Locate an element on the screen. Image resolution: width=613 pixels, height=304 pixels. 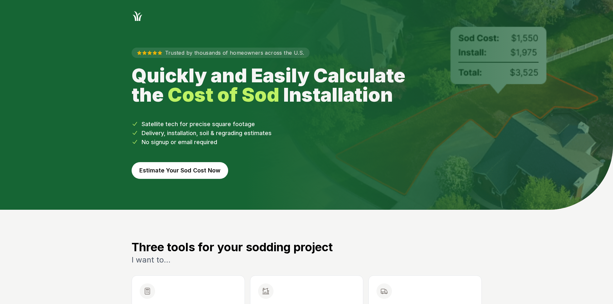
li: No signup or email required is located at coordinates (306, 142).